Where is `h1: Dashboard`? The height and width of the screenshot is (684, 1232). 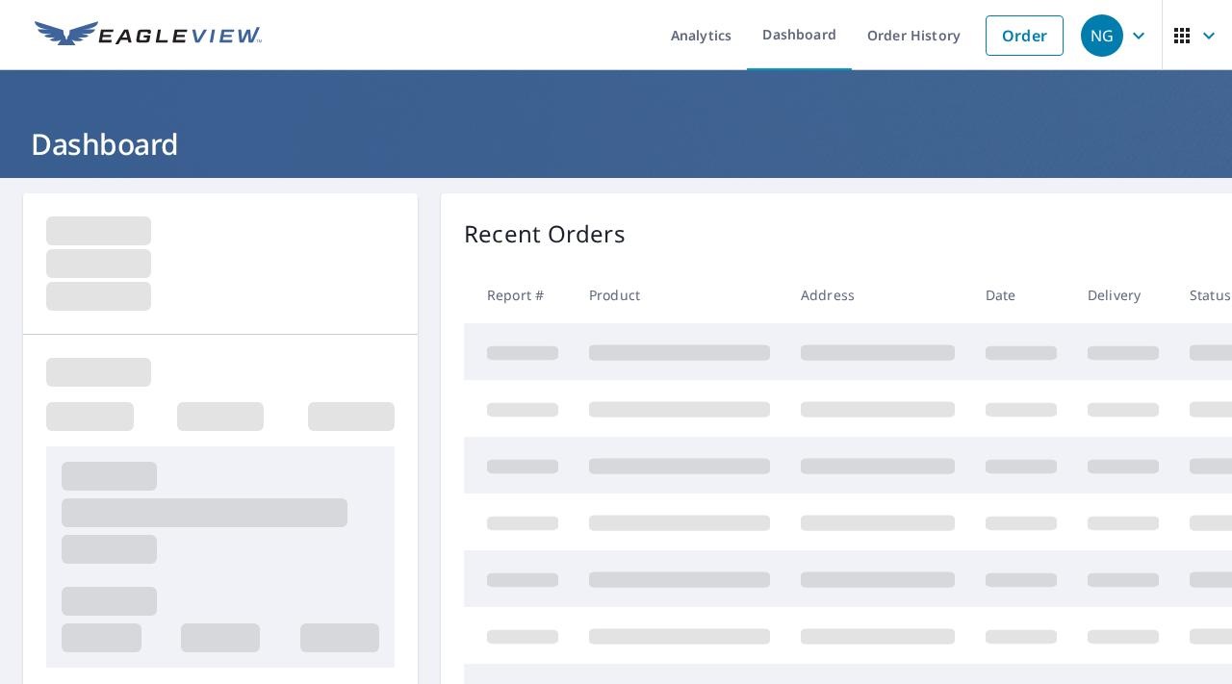
h1: Dashboard is located at coordinates (616, 143).